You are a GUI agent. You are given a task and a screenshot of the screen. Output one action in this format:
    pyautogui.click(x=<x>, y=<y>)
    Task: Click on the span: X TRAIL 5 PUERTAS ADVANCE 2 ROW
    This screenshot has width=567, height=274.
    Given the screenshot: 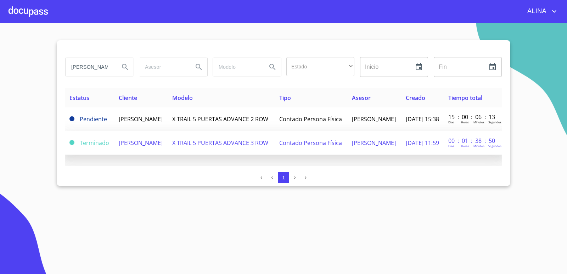 What is the action you would take?
    pyautogui.click(x=220, y=119)
    